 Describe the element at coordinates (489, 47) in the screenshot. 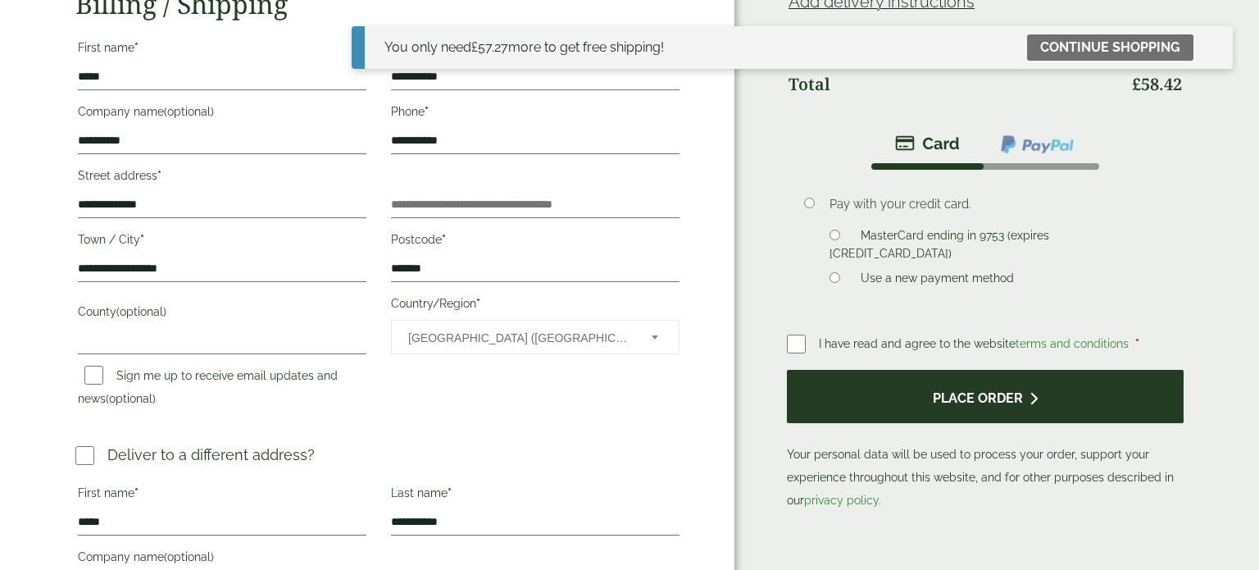

I see `span: 57.27` at that location.